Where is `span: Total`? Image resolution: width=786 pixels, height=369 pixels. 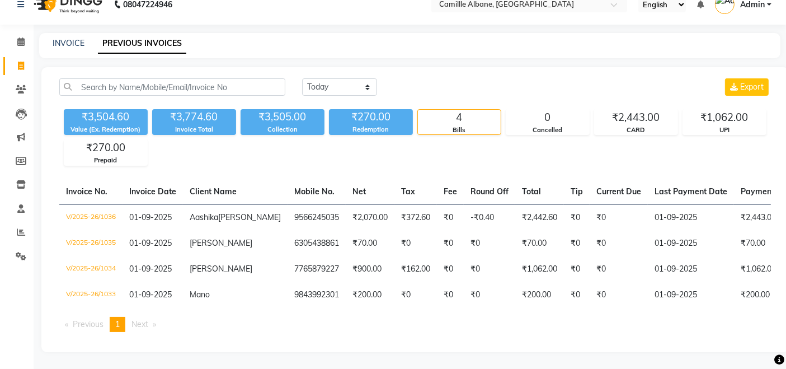
span: Total is located at coordinates (531, 191).